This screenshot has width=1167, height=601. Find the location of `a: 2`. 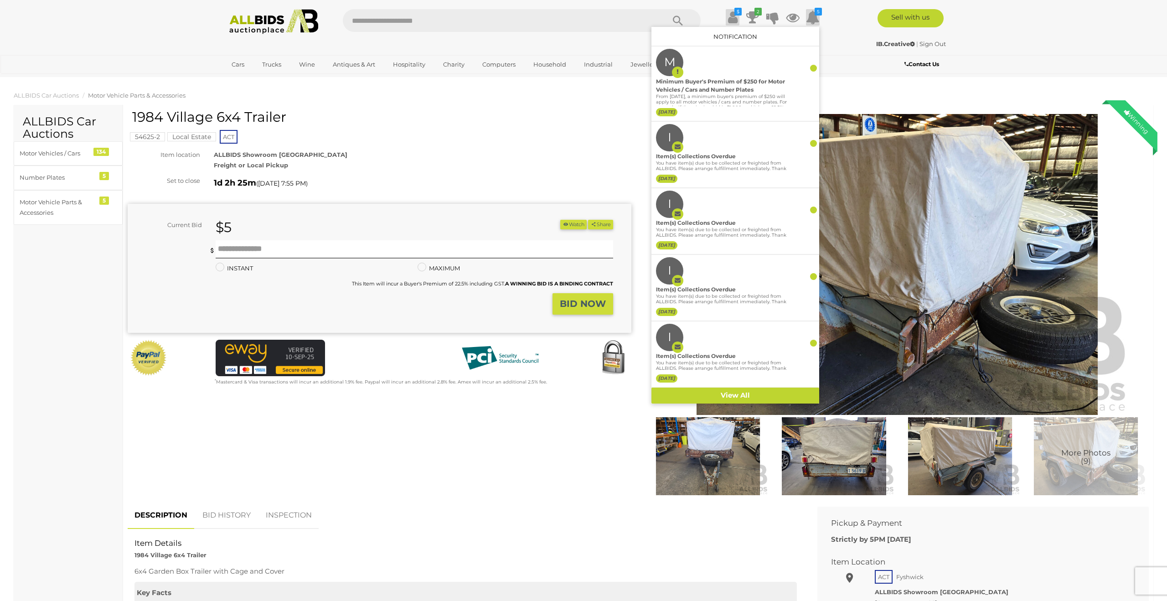

a: 2 is located at coordinates (753, 17).